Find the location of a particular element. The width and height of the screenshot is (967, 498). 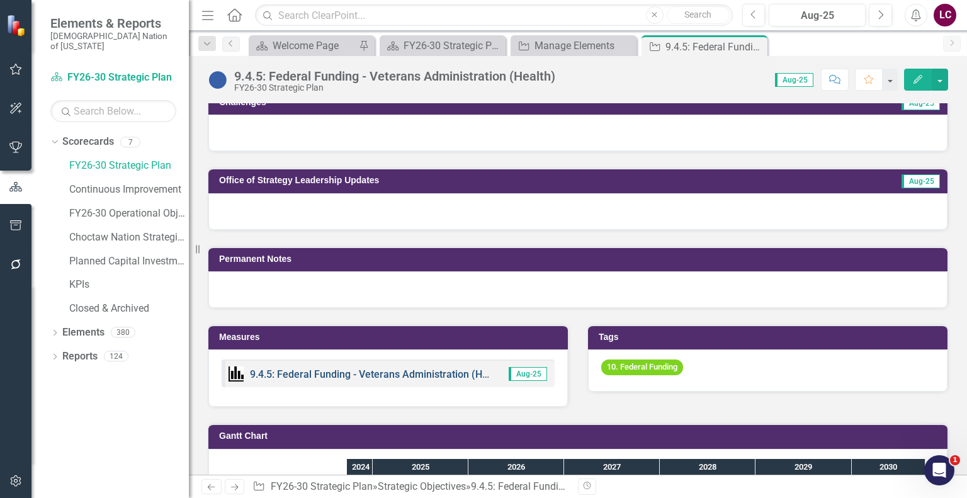

input: Search Below... is located at coordinates (113, 111).